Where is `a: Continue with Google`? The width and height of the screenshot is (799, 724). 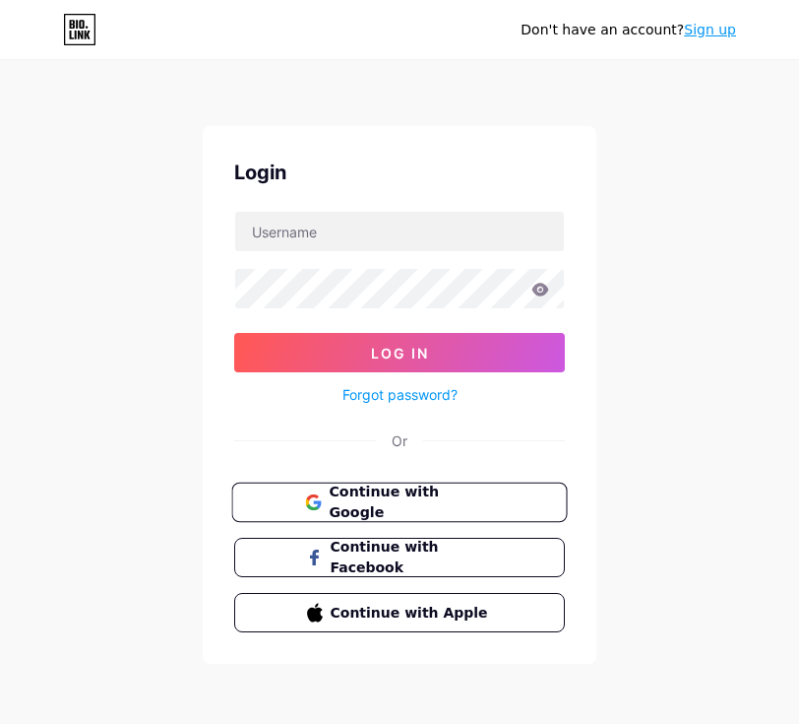
a: Continue with Google is located at coordinates (400, 502).